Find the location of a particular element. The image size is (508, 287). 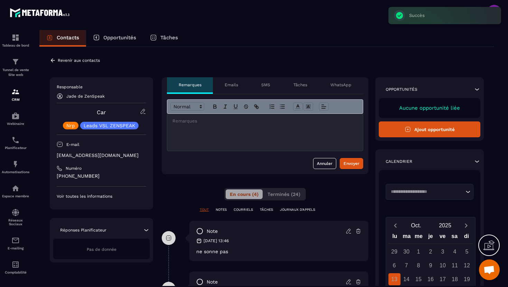

p: Tableau de bord is located at coordinates (16, 45).